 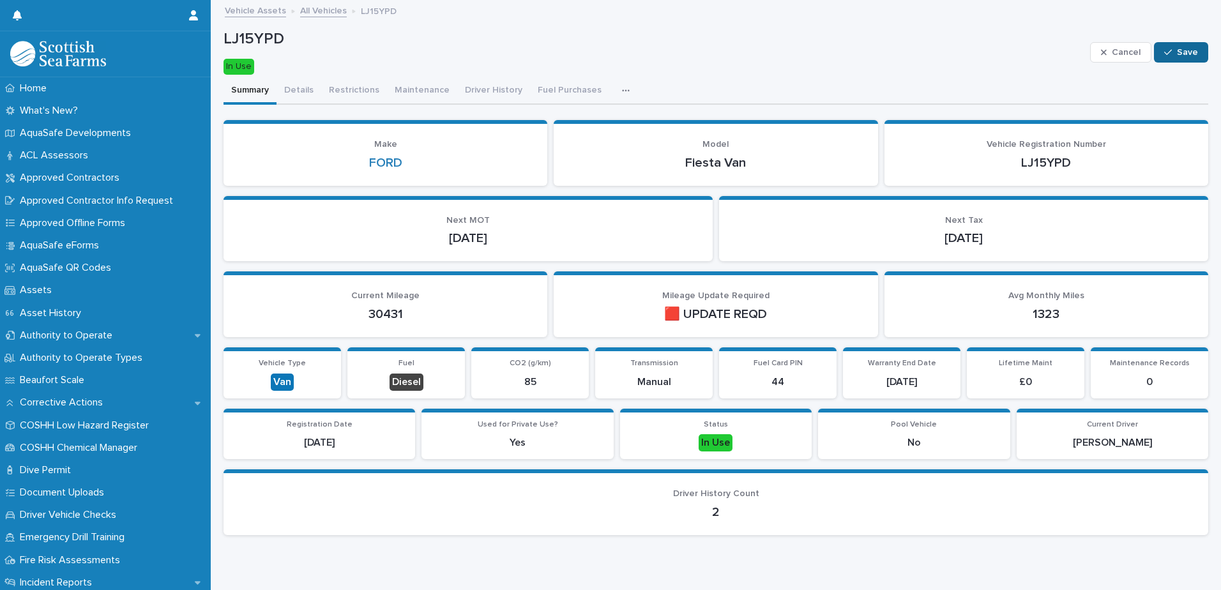 I want to click on a: Vehicle Assets, so click(x=255, y=10).